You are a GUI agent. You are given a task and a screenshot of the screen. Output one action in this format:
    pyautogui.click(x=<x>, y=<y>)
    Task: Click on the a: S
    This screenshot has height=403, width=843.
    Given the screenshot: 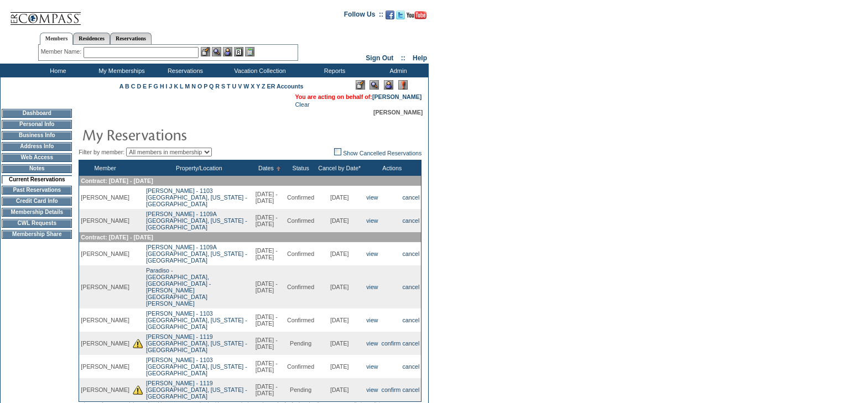 What is the action you would take?
    pyautogui.click(x=223, y=86)
    